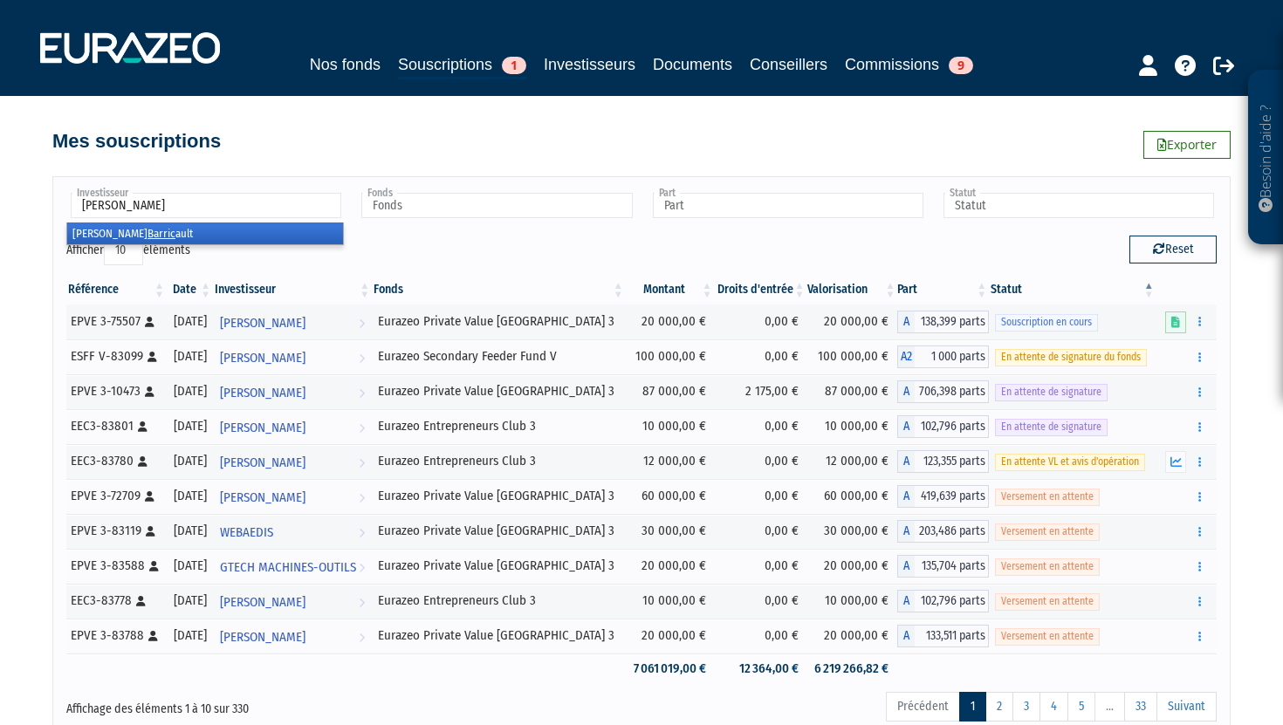 The width and height of the screenshot is (1283, 725). What do you see at coordinates (951, 357) in the screenshot?
I see `span: 1 000 parts` at bounding box center [951, 357].